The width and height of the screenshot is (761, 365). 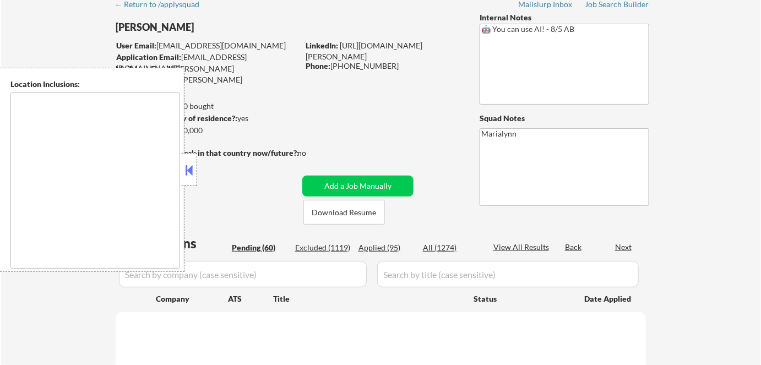 I want to click on div: Back, so click(x=574, y=247).